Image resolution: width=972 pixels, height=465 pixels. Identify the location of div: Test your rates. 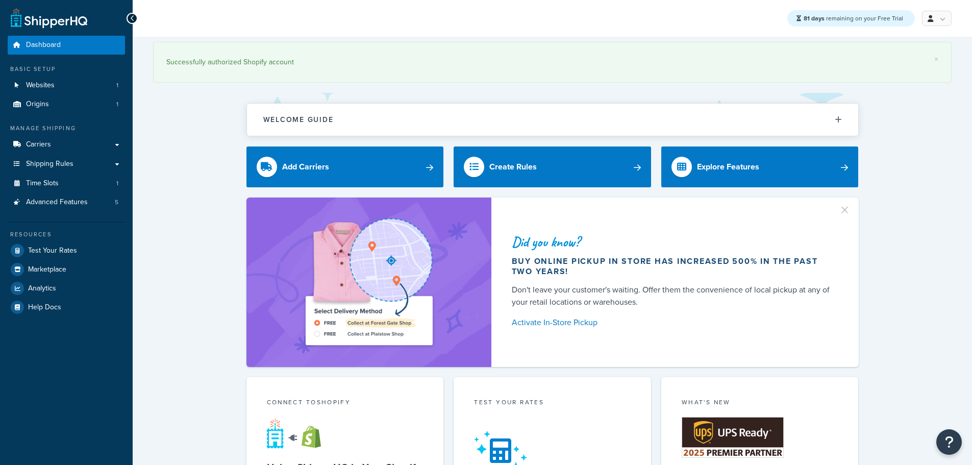
(552, 403).